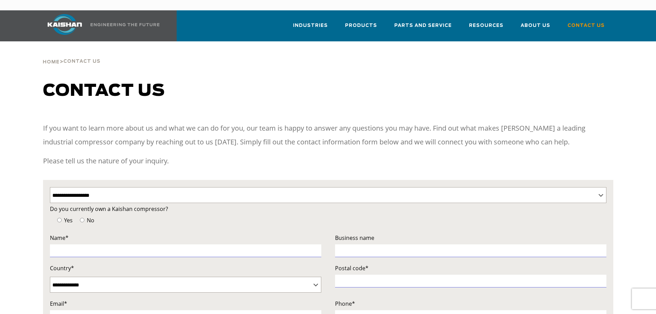 The width and height of the screenshot is (656, 314). I want to click on label: Do you currently own a Kaishan compressor?, so click(328, 209).